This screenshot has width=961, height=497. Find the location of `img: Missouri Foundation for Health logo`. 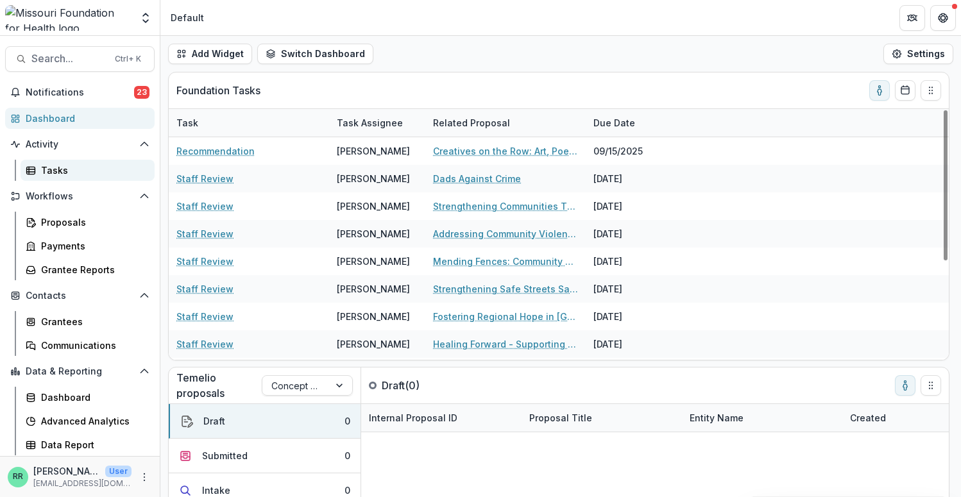

img: Missouri Foundation for Health logo is located at coordinates (68, 18).